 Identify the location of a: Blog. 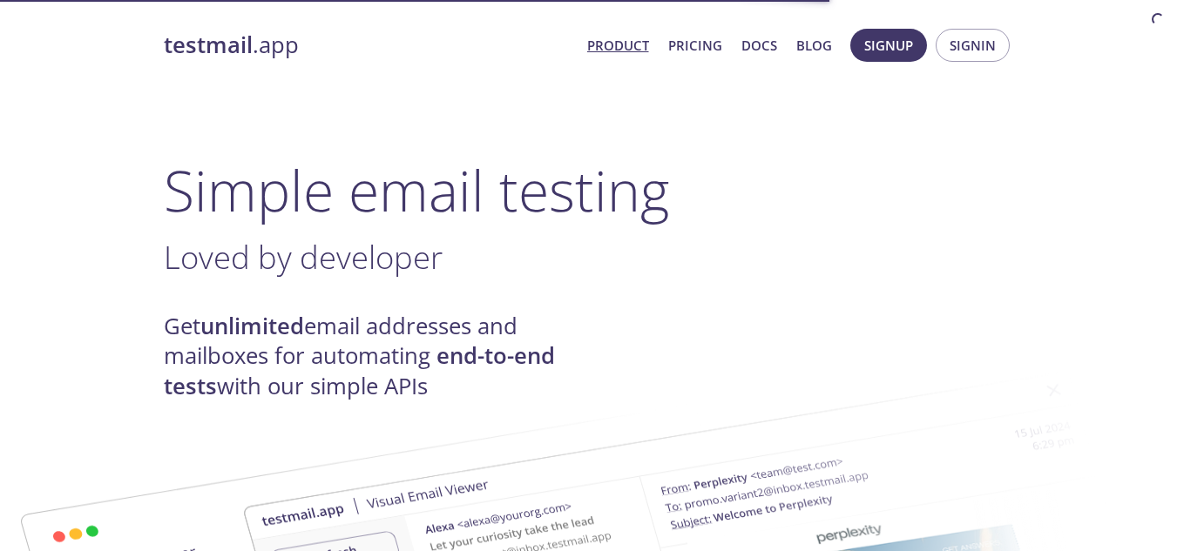
(813, 45).